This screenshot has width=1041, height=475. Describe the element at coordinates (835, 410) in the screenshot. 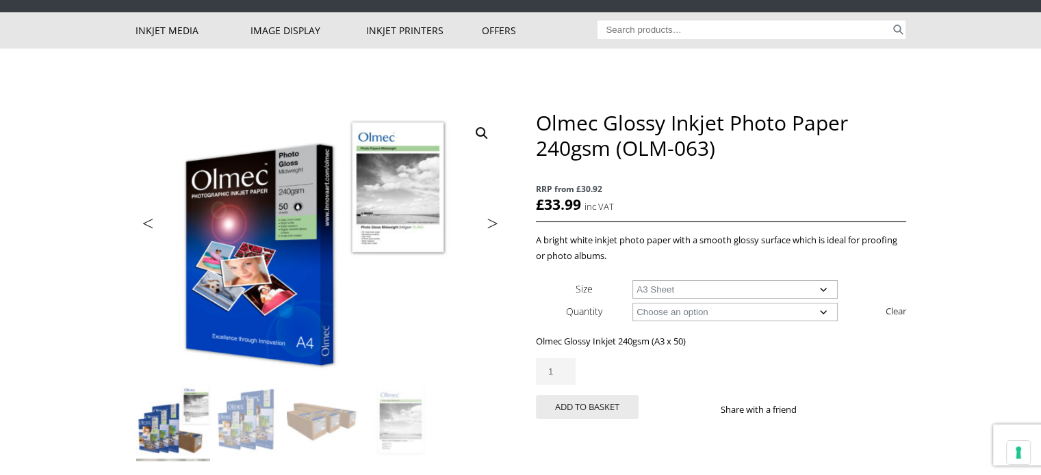

I see `img: twitter sharing button` at that location.